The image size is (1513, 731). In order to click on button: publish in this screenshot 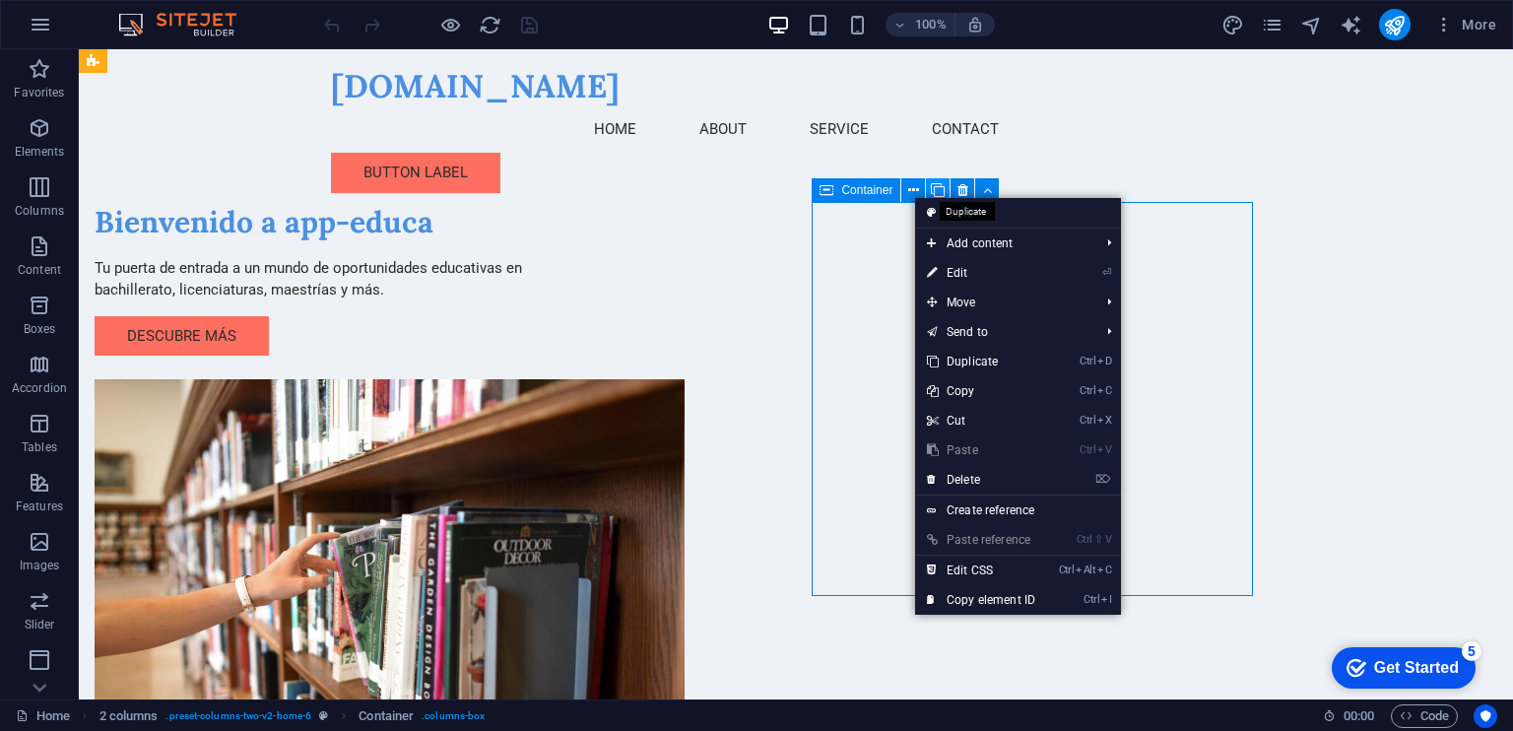, I will do `click(1395, 25)`.